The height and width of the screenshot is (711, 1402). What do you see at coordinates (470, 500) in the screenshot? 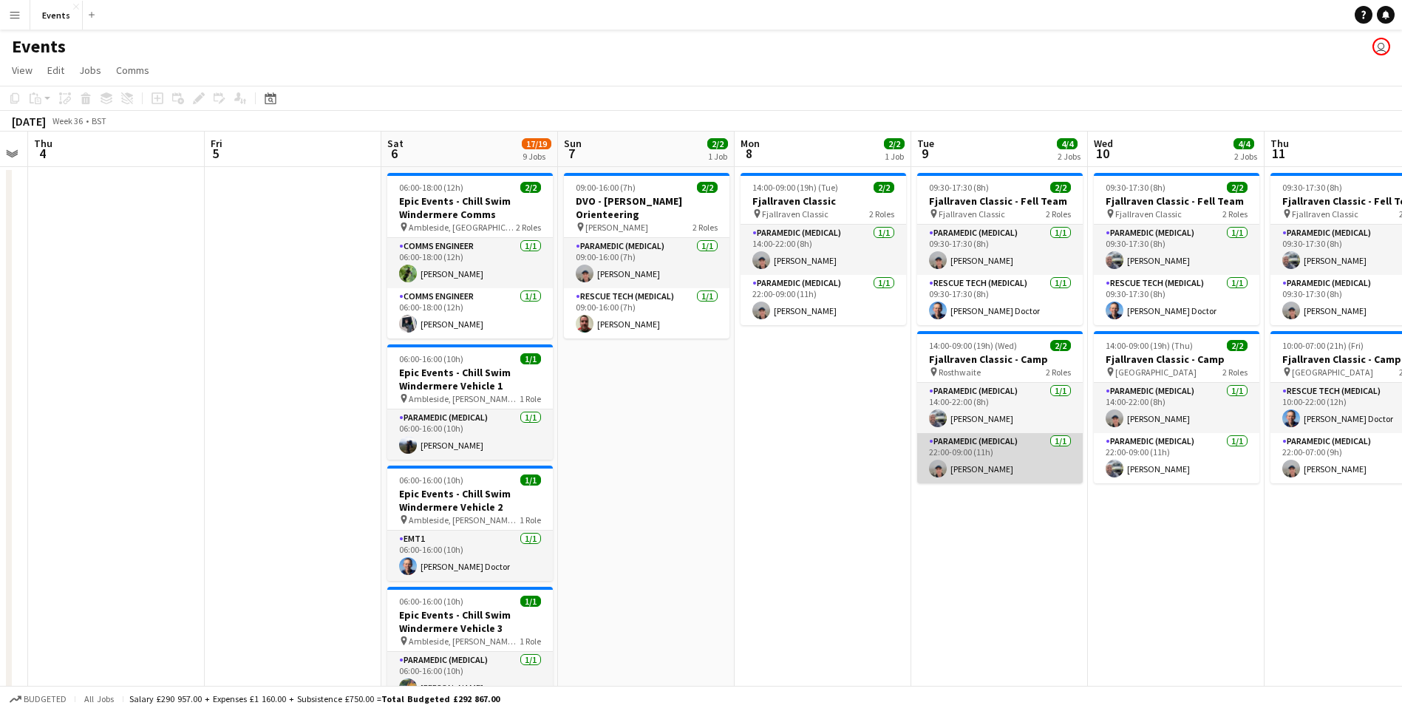
I see `h3: Epic Events - Chill Swim Windermere Vehicle 2` at bounding box center [470, 500].